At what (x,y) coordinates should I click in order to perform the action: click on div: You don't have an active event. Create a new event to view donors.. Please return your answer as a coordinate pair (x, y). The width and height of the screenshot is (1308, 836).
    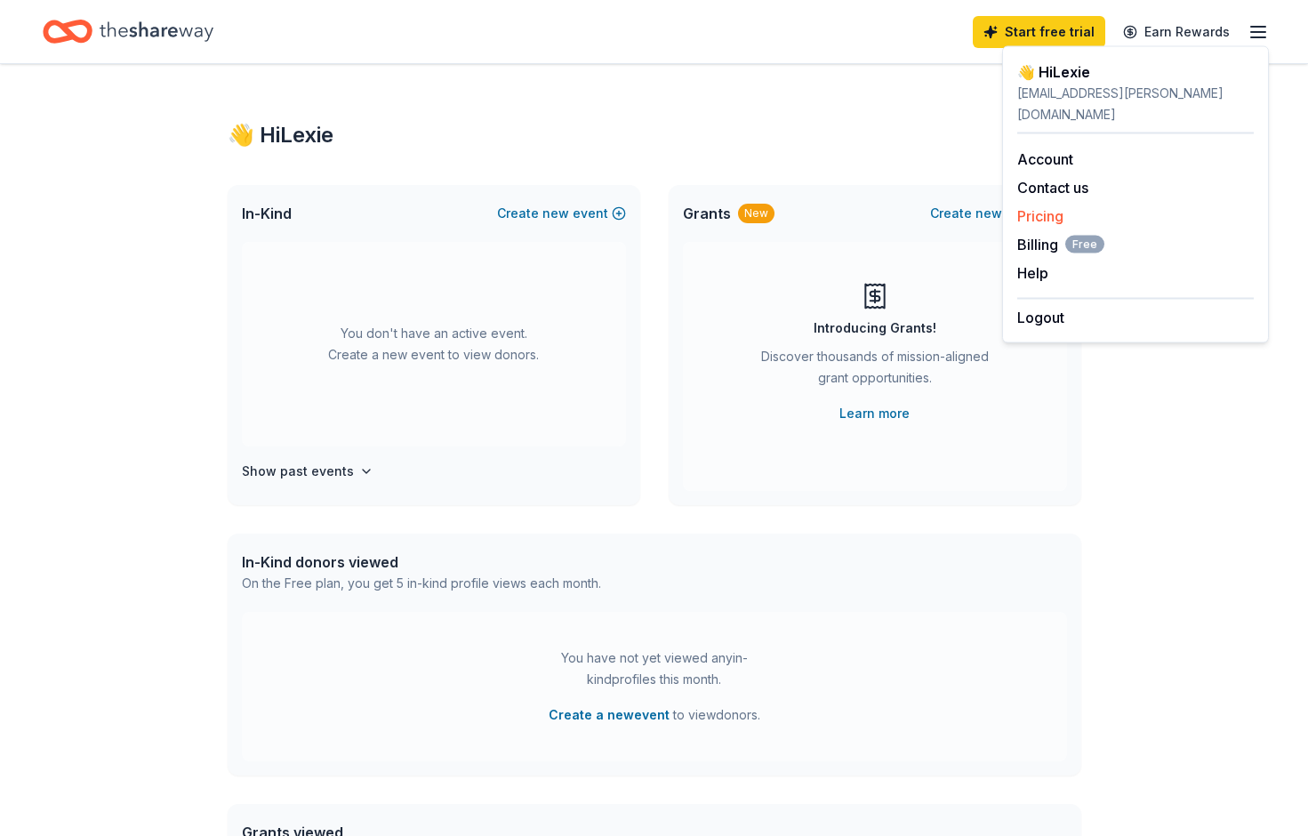
    Looking at the image, I should click on (434, 344).